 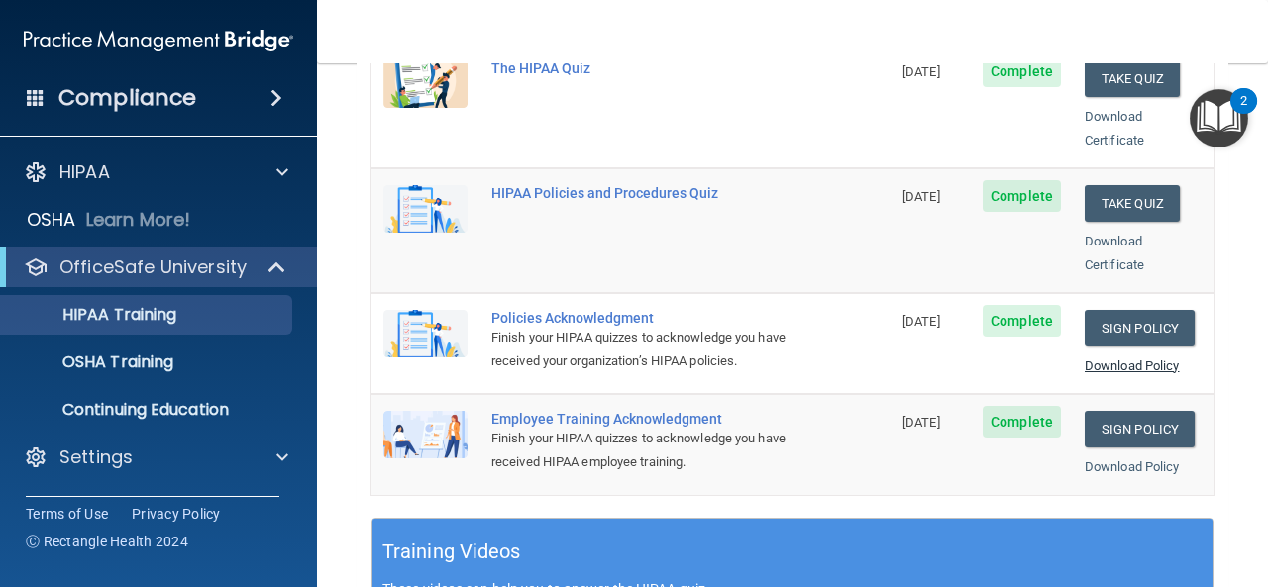 What do you see at coordinates (452, 552) in the screenshot?
I see `h5: Training Videos` at bounding box center [452, 552].